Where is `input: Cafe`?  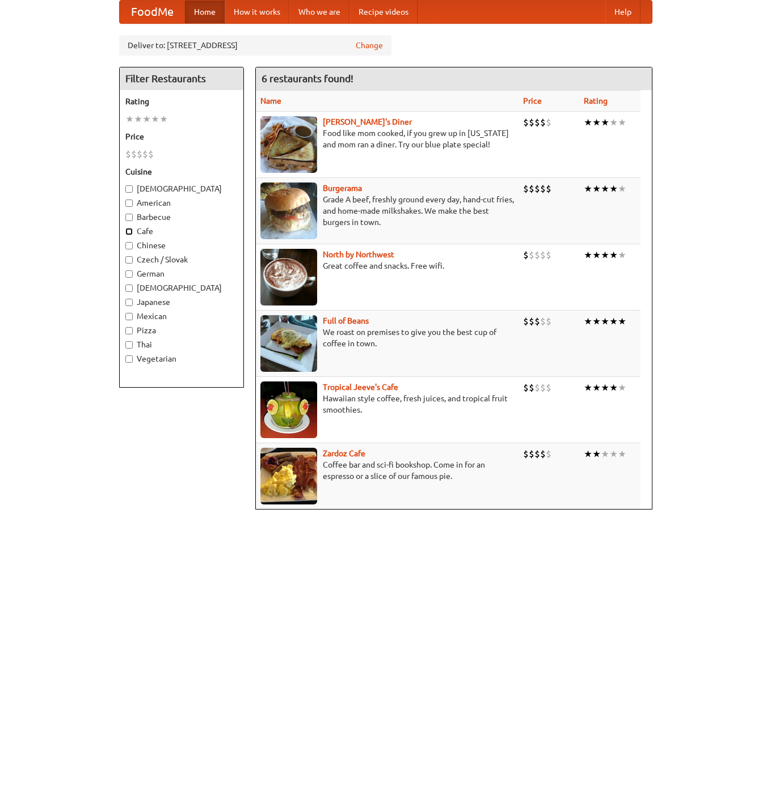
input: Cafe is located at coordinates (129, 231).